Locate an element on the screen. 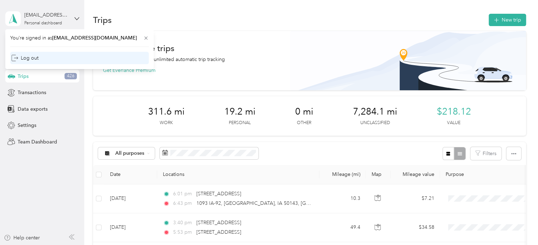 The width and height of the screenshot is (538, 245). p: Work is located at coordinates (166, 123).